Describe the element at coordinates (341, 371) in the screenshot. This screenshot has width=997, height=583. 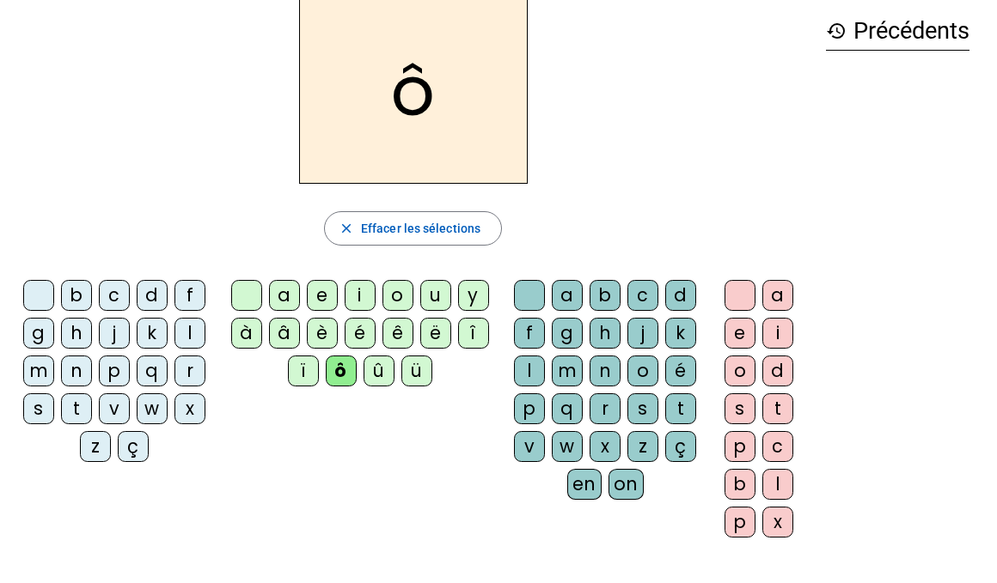
I see `div: ô` at that location.